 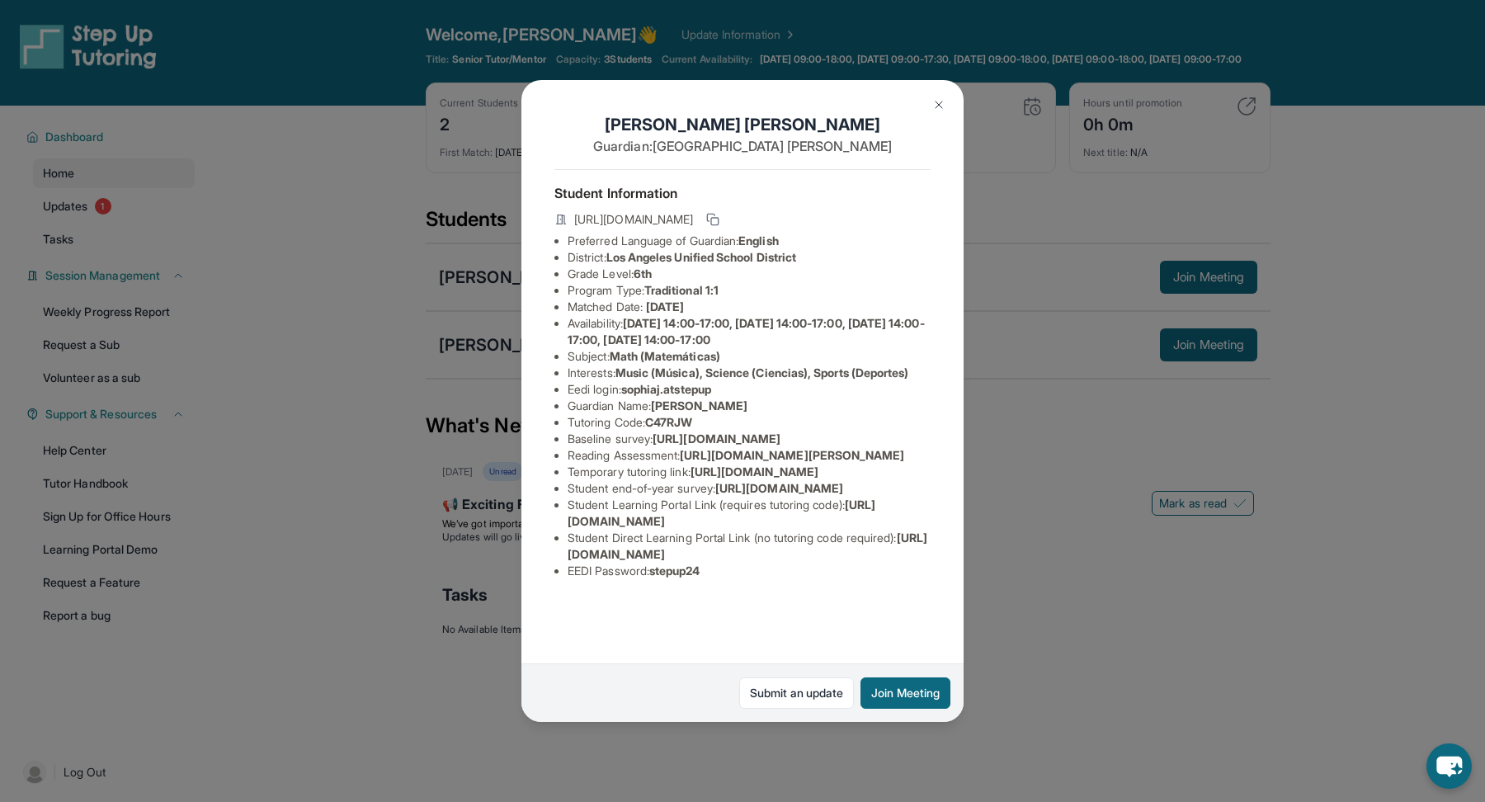 I want to click on h4: Student Information, so click(x=743, y=193).